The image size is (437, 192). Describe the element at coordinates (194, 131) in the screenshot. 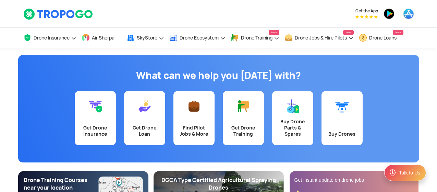

I see `div: Find Pilot Jobs & More` at that location.